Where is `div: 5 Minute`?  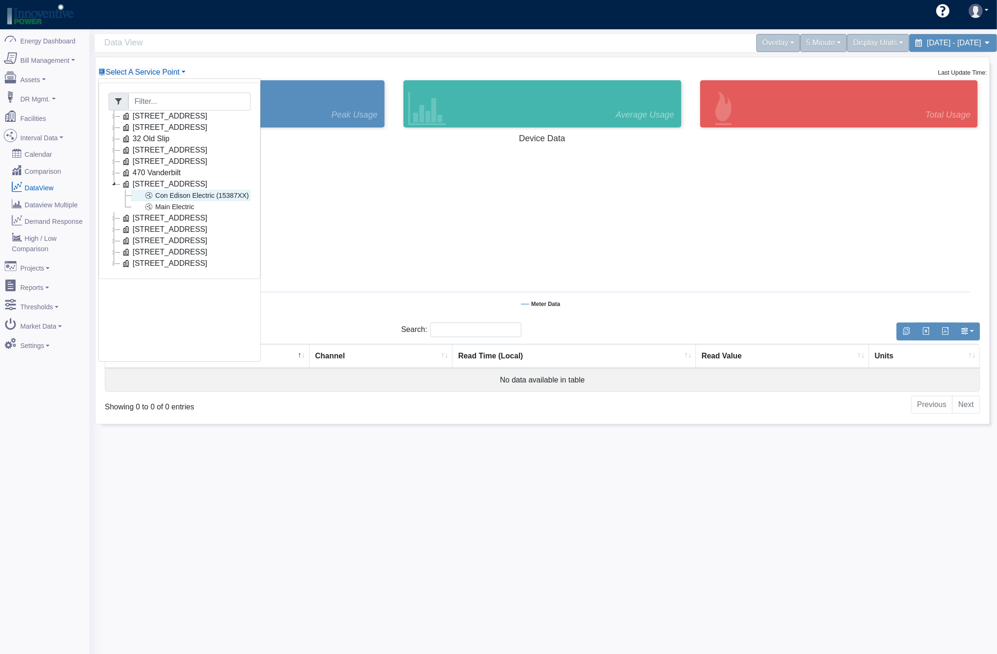
div: 5 Minute is located at coordinates (824, 43).